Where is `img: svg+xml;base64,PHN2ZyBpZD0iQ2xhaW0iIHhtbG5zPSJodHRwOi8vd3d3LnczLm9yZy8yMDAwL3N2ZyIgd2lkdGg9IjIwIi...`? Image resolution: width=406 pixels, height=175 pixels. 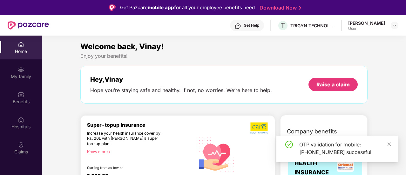 img: svg+xml;base64,PHN2ZyBpZD0iQ2xhaW0iIHhtbG5zPSJodHRwOi8vd3d3LnczLm9yZy8yMDAwL3N2ZyIgd2lkdGg9IjIwIi... is located at coordinates (21, 145).